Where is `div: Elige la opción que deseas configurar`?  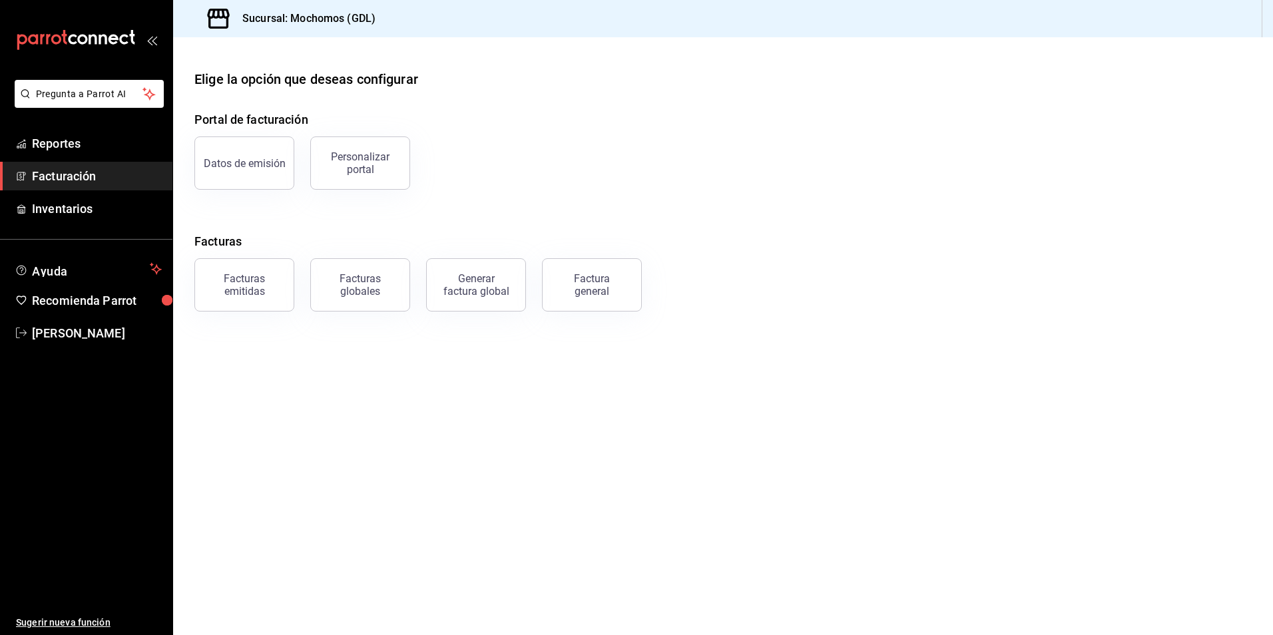 div: Elige la opción que deseas configurar is located at coordinates (306, 79).